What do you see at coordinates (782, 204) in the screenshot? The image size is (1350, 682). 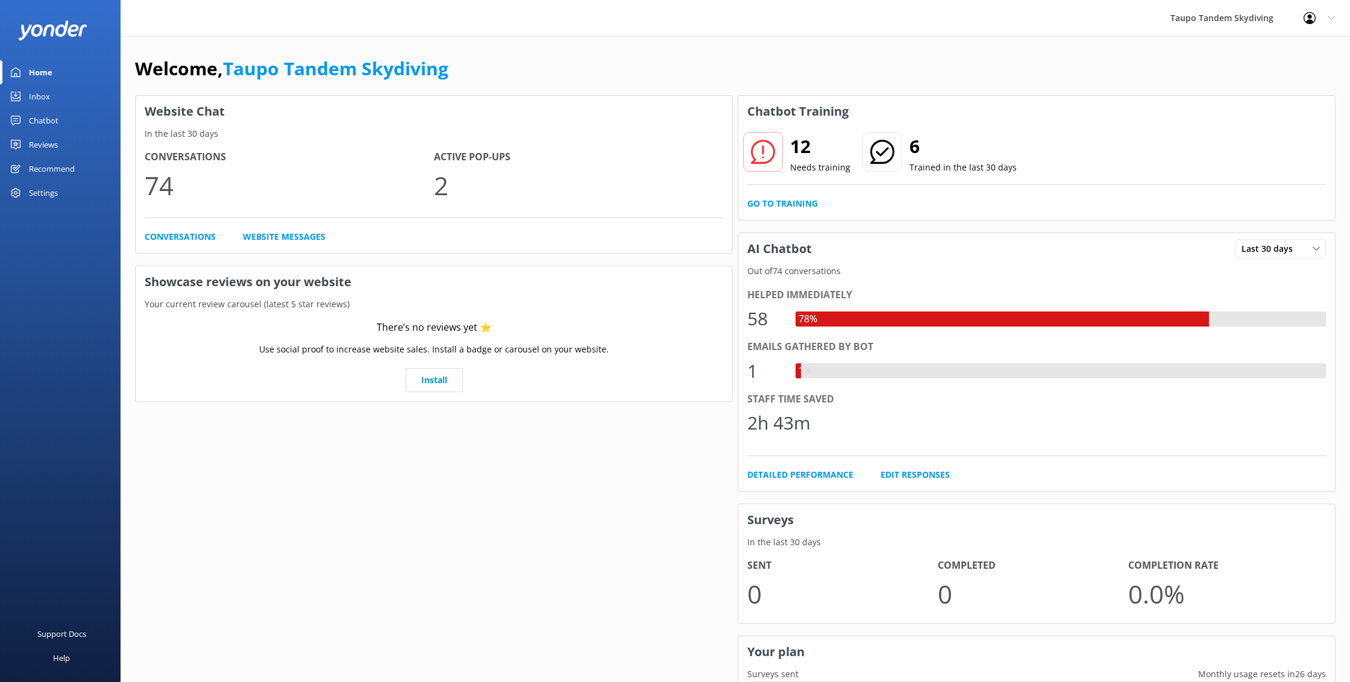 I see `a: Go to Training` at bounding box center [782, 204].